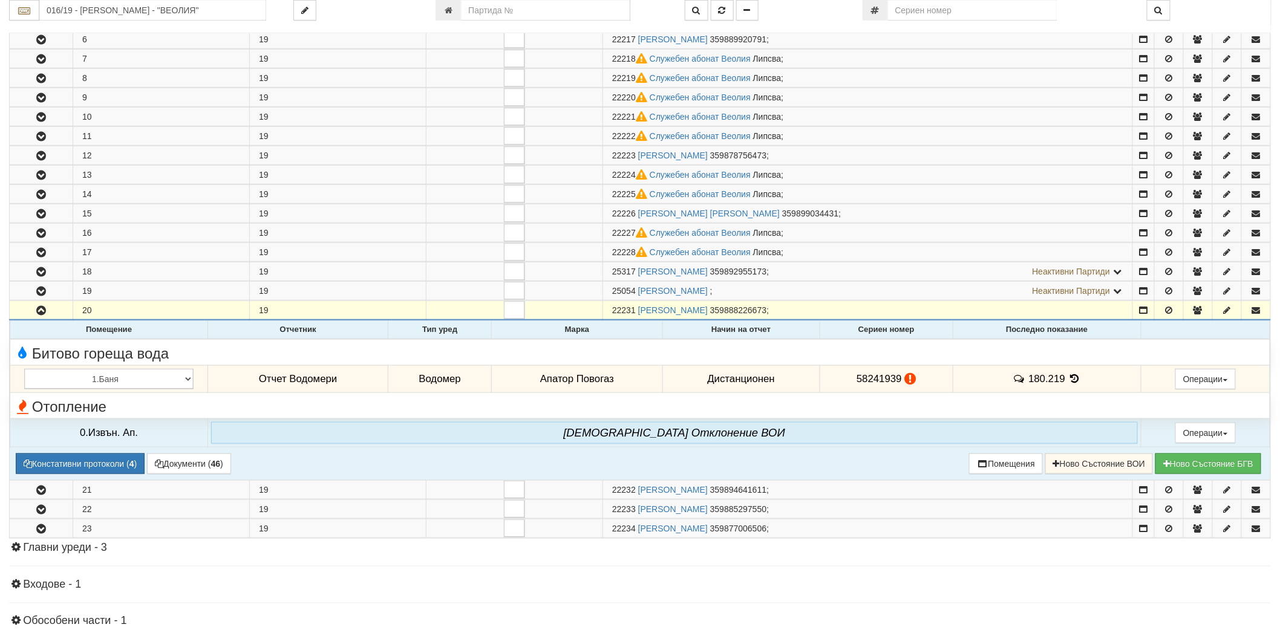  What do you see at coordinates (161, 78) in the screenshot?
I see `td: 8` at bounding box center [161, 78].